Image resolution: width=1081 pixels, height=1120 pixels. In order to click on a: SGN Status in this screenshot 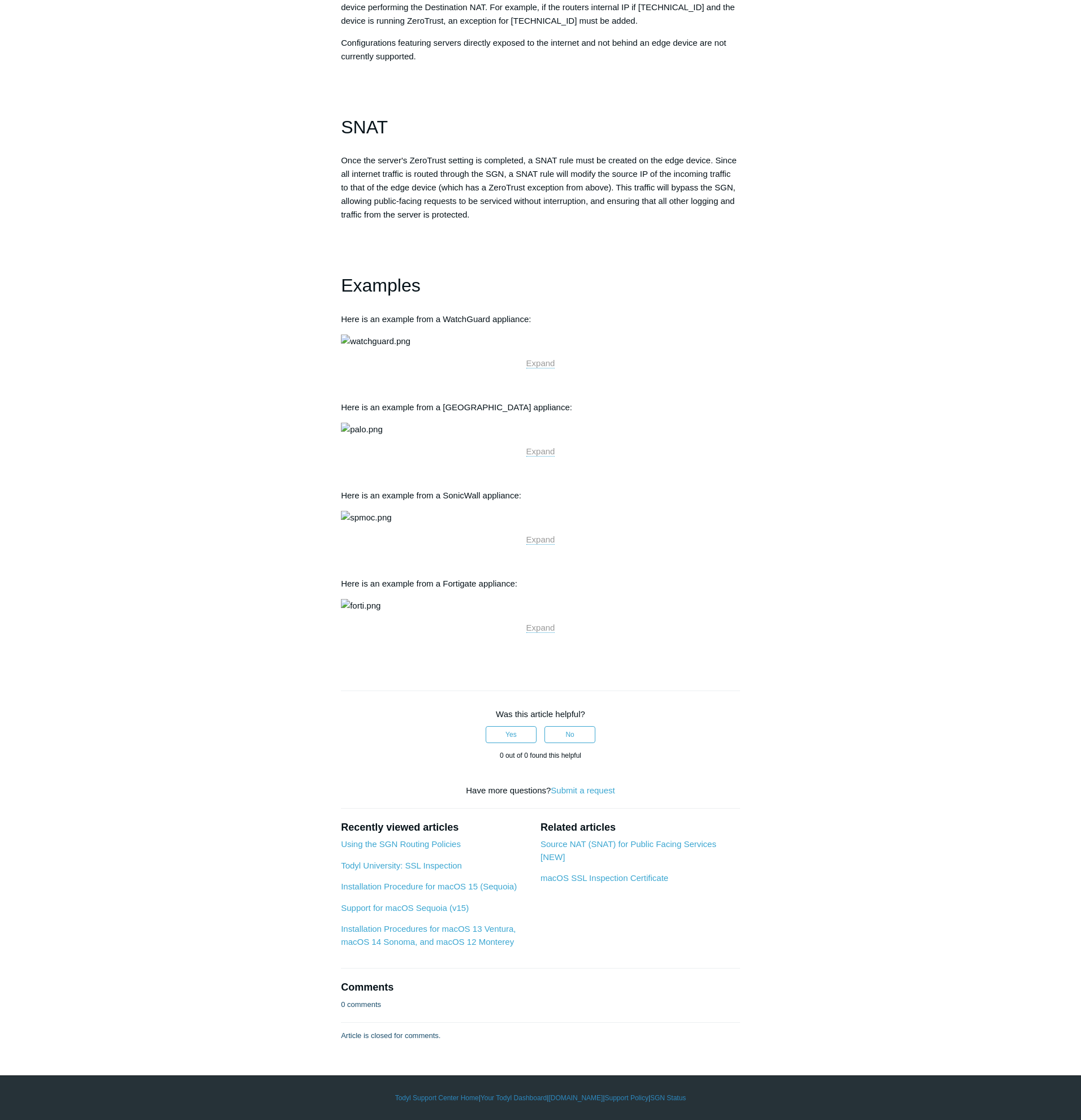, I will do `click(668, 1098)`.